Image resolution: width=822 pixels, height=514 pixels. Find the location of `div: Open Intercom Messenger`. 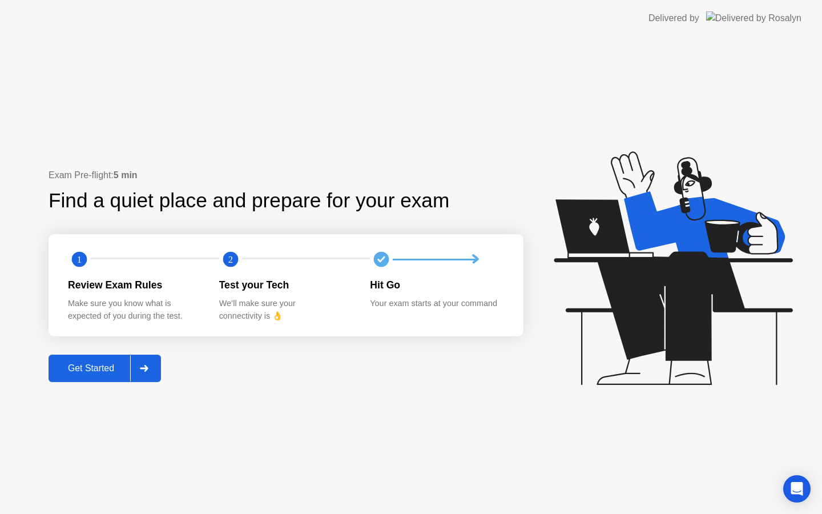

div: Open Intercom Messenger is located at coordinates (797, 489).